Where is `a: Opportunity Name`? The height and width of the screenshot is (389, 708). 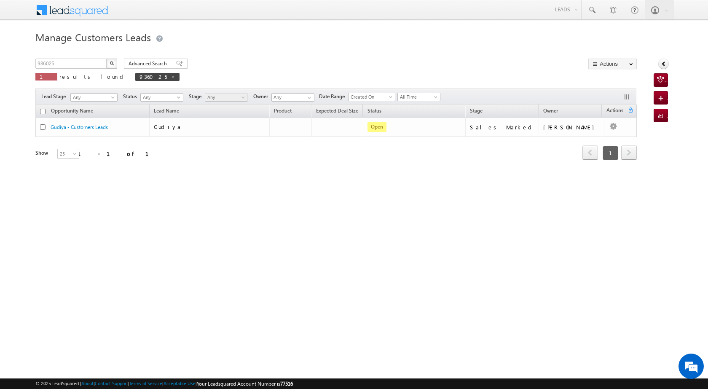 a: Opportunity Name is located at coordinates (72, 112).